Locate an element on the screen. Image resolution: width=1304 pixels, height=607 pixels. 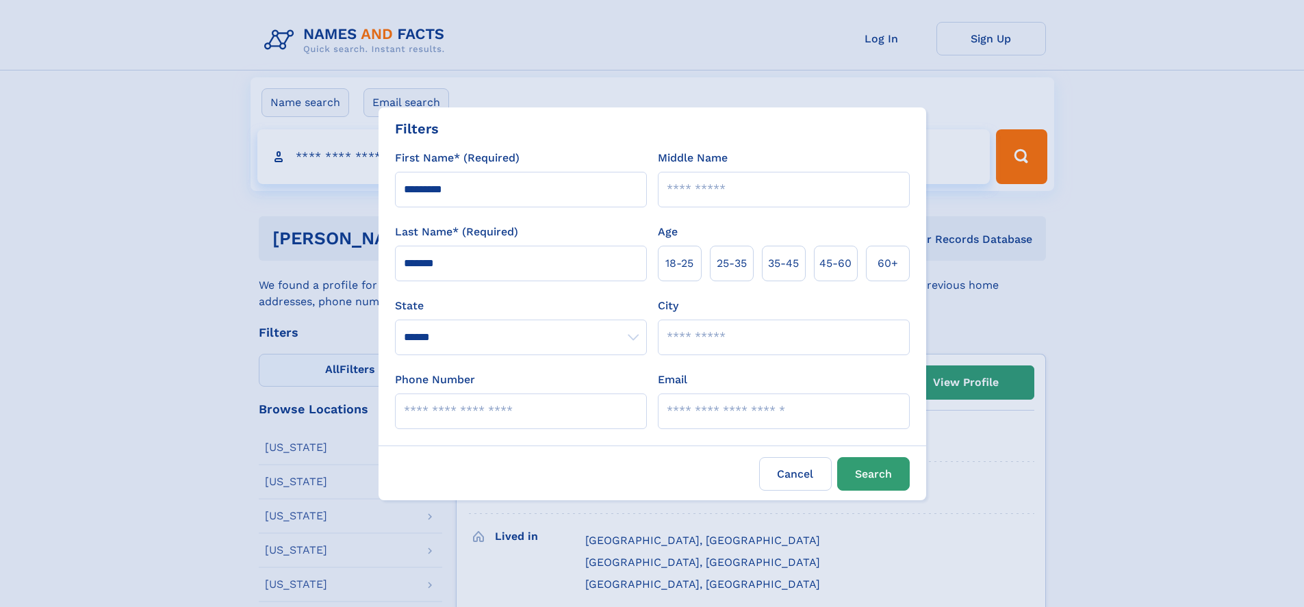
span: 25‑35 is located at coordinates (732, 264).